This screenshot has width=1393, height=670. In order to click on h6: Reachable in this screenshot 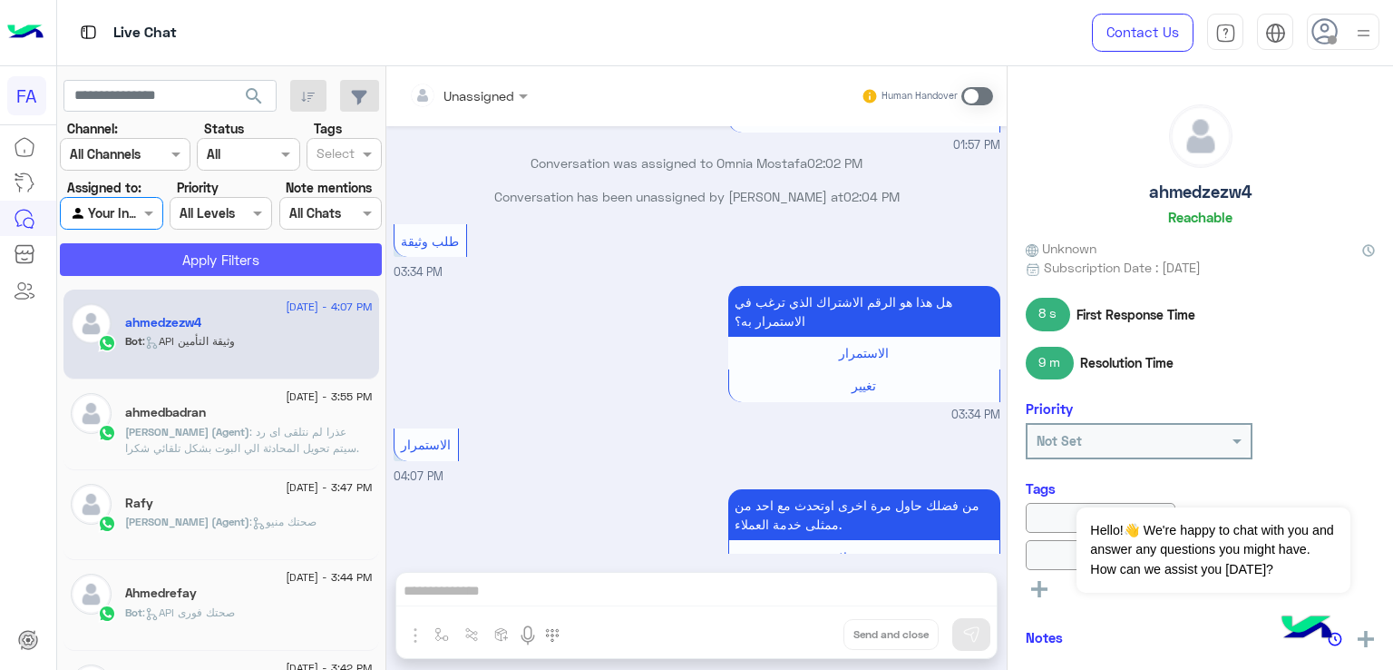, I will do `click(1200, 217)`.